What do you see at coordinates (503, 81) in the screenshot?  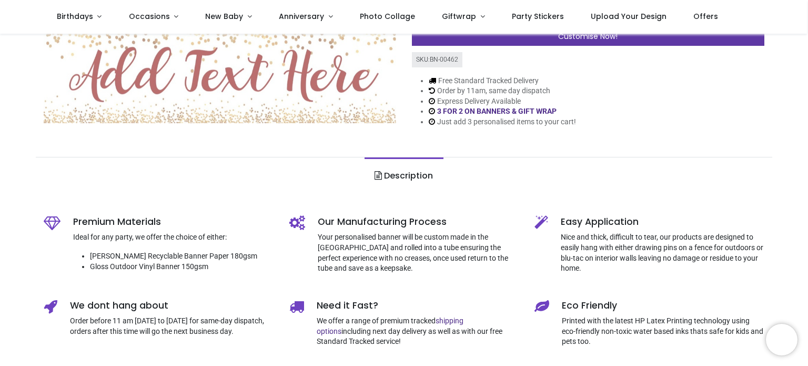 I see `li: Free Standard Tracked Delivery` at bounding box center [503, 81].